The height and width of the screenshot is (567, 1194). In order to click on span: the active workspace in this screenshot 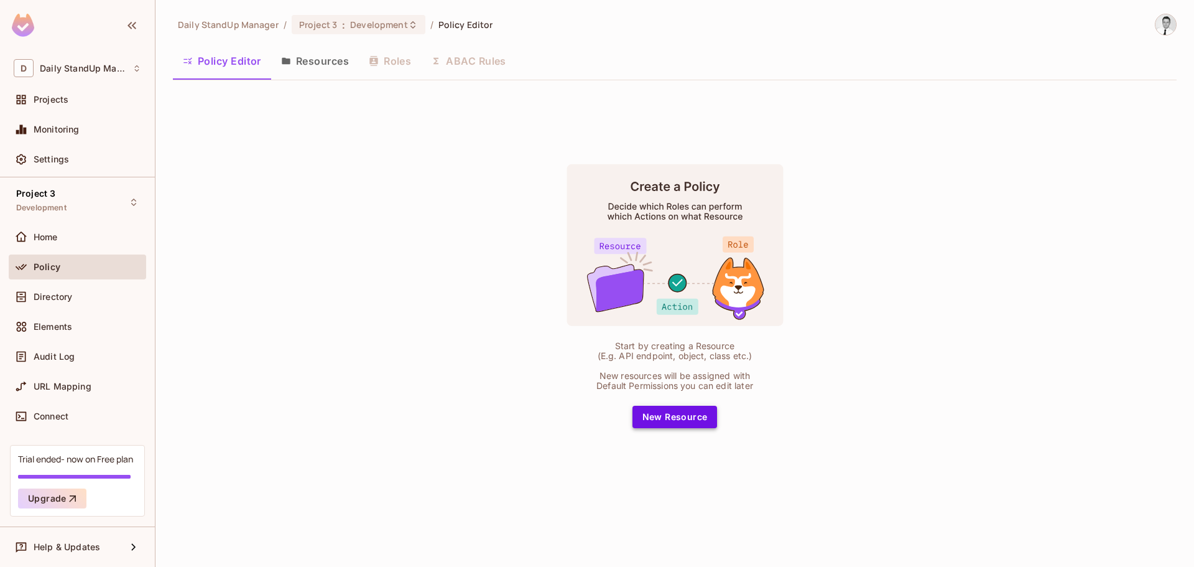, I will do `click(228, 24)`.